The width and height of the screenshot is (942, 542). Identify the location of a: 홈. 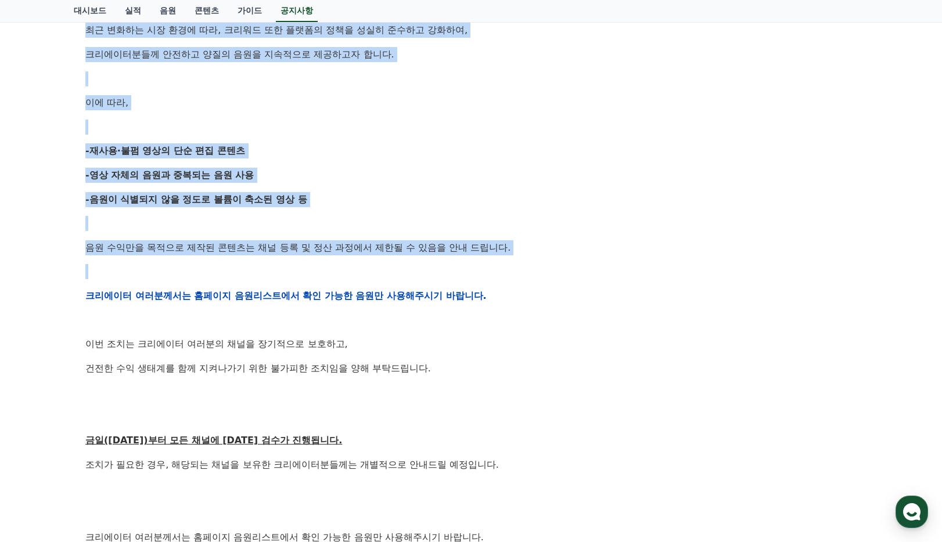
(40, 383).